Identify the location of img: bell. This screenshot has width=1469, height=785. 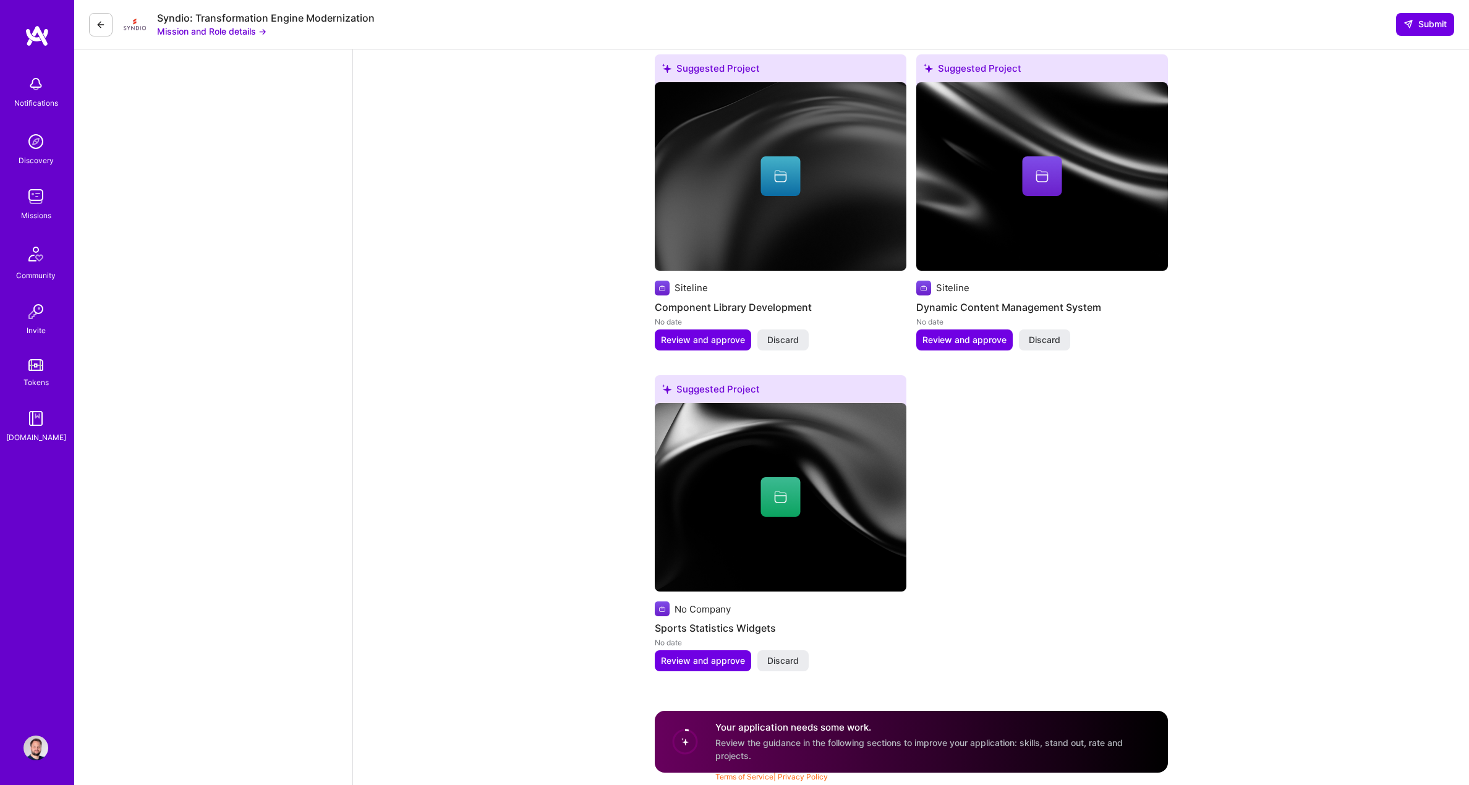
(36, 84).